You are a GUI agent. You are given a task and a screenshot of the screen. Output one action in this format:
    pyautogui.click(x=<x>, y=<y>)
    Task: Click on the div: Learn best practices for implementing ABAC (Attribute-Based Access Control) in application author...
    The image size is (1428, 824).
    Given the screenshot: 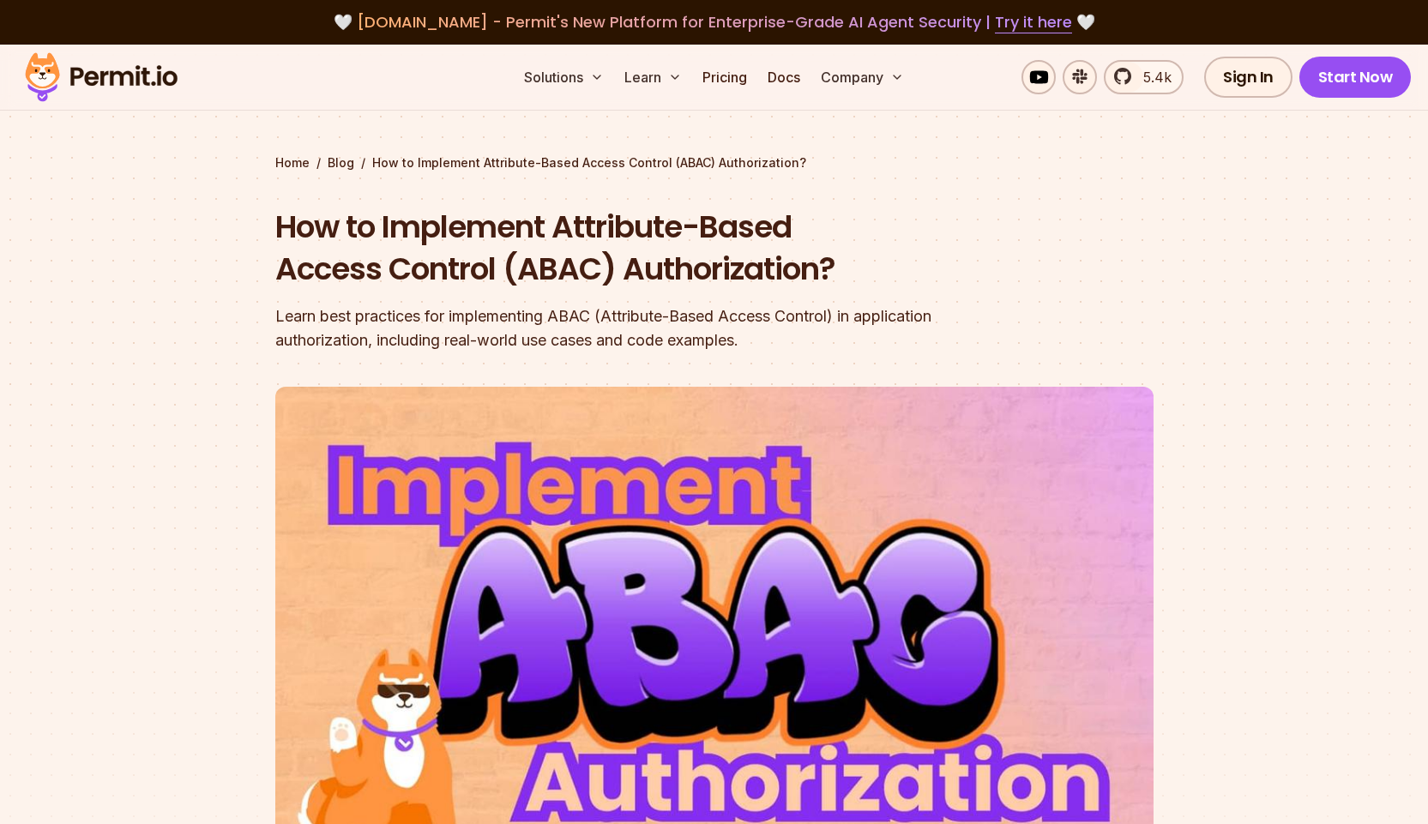 What is the action you would take?
    pyautogui.click(x=605, y=328)
    